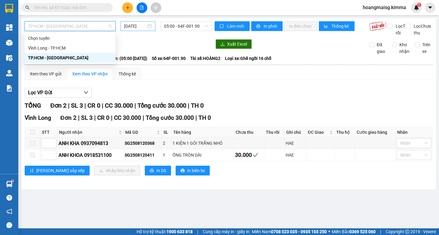 Image resolution: width=439 pixels, height=235 pixels. I want to click on span: Trên xe, so click(426, 48).